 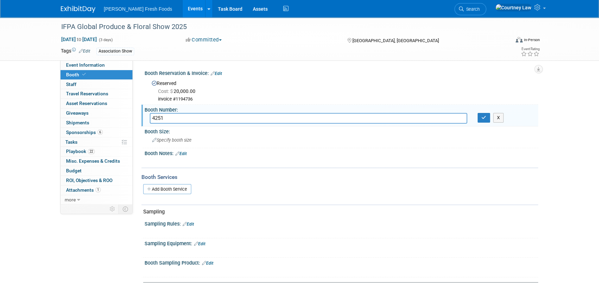 What do you see at coordinates (96, 123) in the screenshot?
I see `a: Shipments` at bounding box center [96, 123].